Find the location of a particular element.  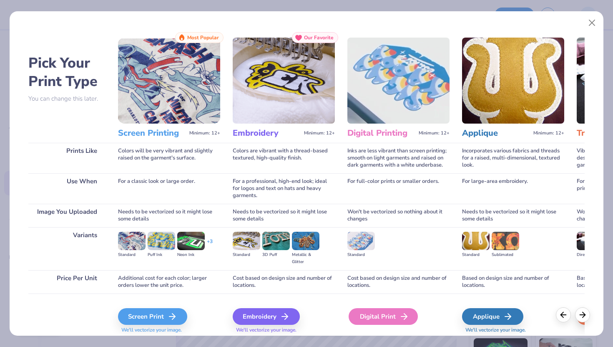

h3: Embroidery is located at coordinates (267, 133).